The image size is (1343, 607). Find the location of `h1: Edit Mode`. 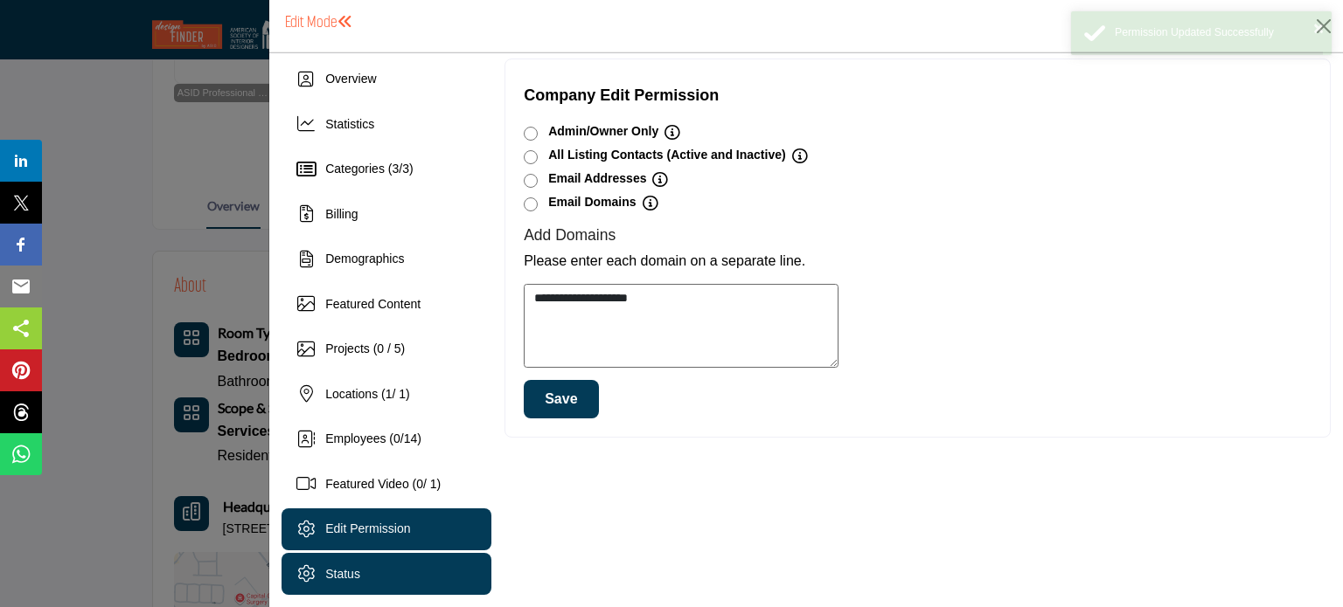

h1: Edit Mode is located at coordinates (319, 23).